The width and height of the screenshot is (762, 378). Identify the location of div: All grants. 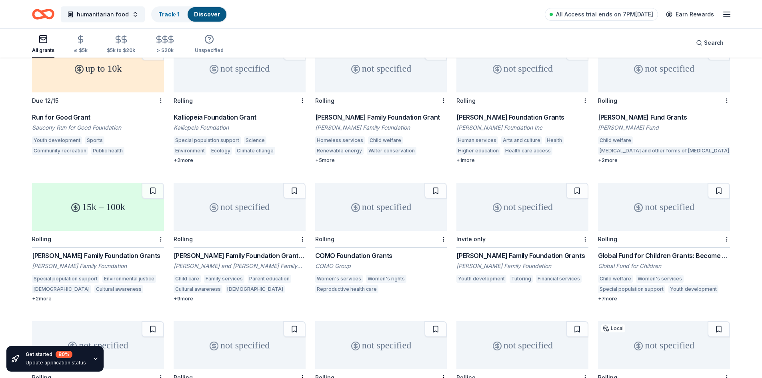
(43, 50).